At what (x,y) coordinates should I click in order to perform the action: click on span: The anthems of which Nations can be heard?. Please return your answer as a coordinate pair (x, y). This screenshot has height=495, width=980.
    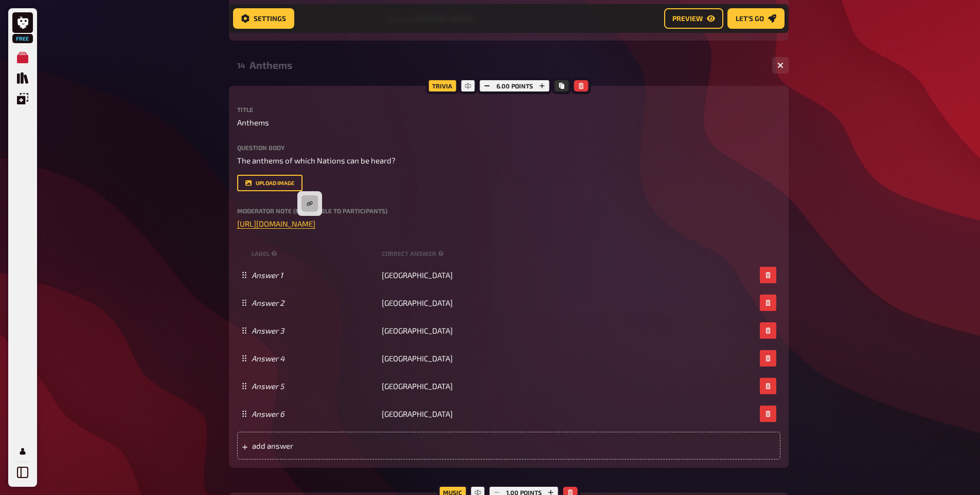
    Looking at the image, I should click on (316, 160).